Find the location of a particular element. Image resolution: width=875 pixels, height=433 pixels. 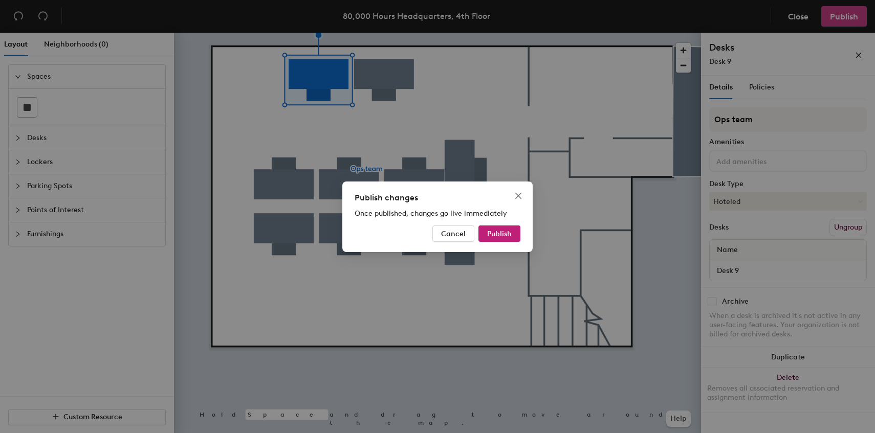

button: Cancel is located at coordinates (453, 234).